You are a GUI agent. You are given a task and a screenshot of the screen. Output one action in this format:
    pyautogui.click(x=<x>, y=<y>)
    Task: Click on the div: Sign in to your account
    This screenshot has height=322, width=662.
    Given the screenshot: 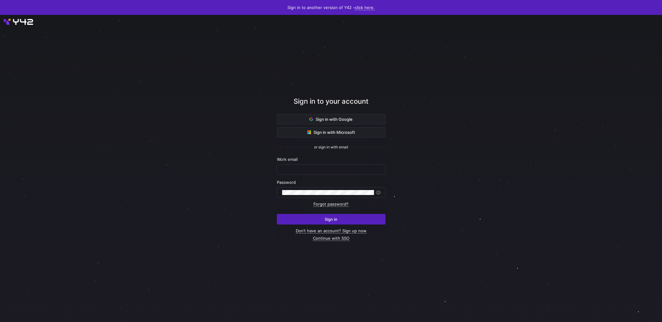 What is the action you would take?
    pyautogui.click(x=331, y=105)
    